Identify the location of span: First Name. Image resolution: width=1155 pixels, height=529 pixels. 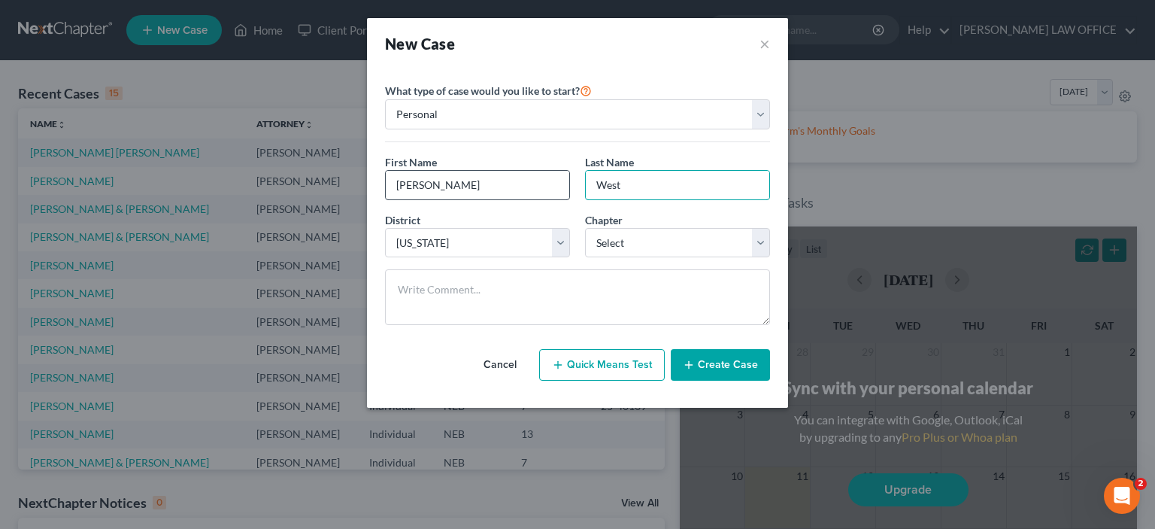
(411, 162).